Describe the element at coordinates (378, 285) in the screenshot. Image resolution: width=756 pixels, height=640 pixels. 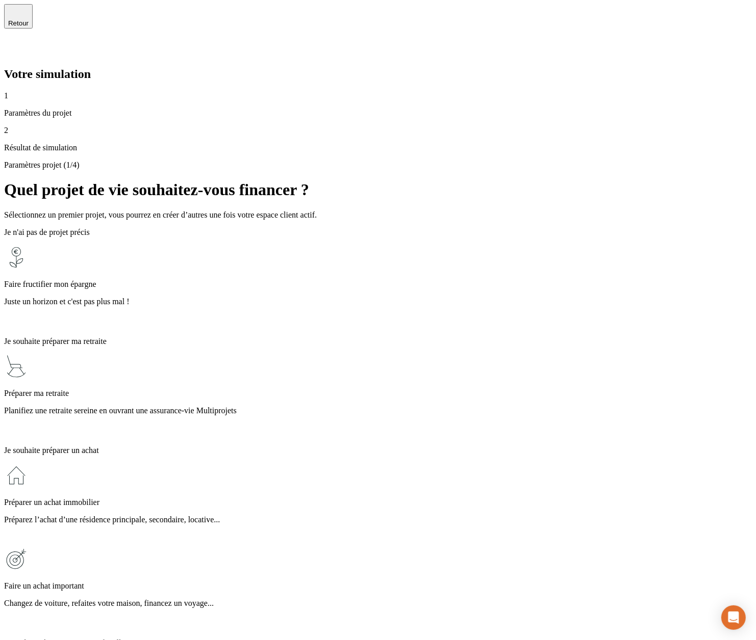
I see `p: Faire fructifier mon épargne` at that location.